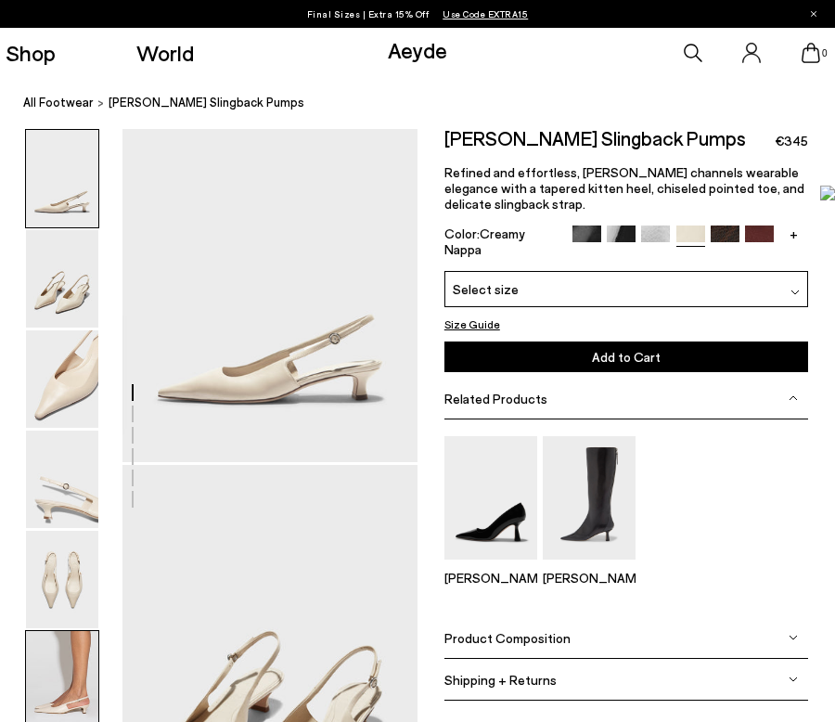  I want to click on span: Navigate to /collections/ss25-final-sizes, so click(485, 14).